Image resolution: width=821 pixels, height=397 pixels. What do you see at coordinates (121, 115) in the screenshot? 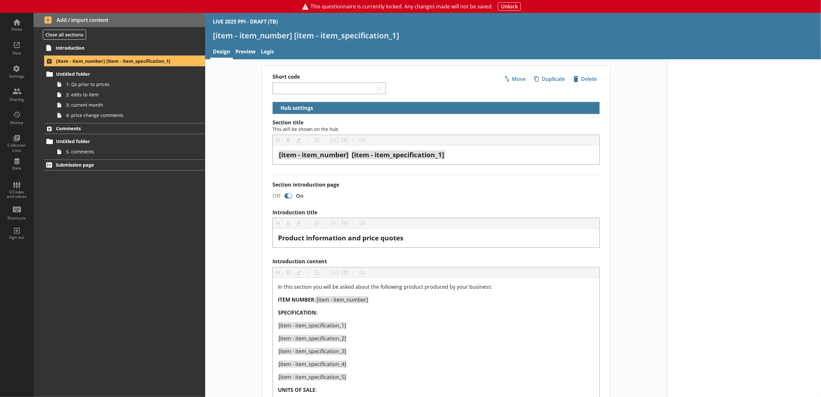
I see `span: 4: price change comments` at bounding box center [121, 115].